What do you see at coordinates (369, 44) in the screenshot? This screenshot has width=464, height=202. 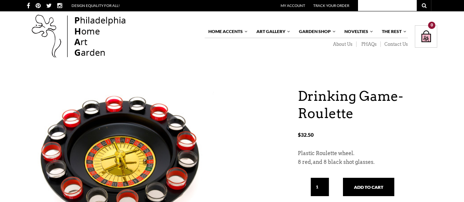 I see `a: PHAQs` at bounding box center [369, 44].